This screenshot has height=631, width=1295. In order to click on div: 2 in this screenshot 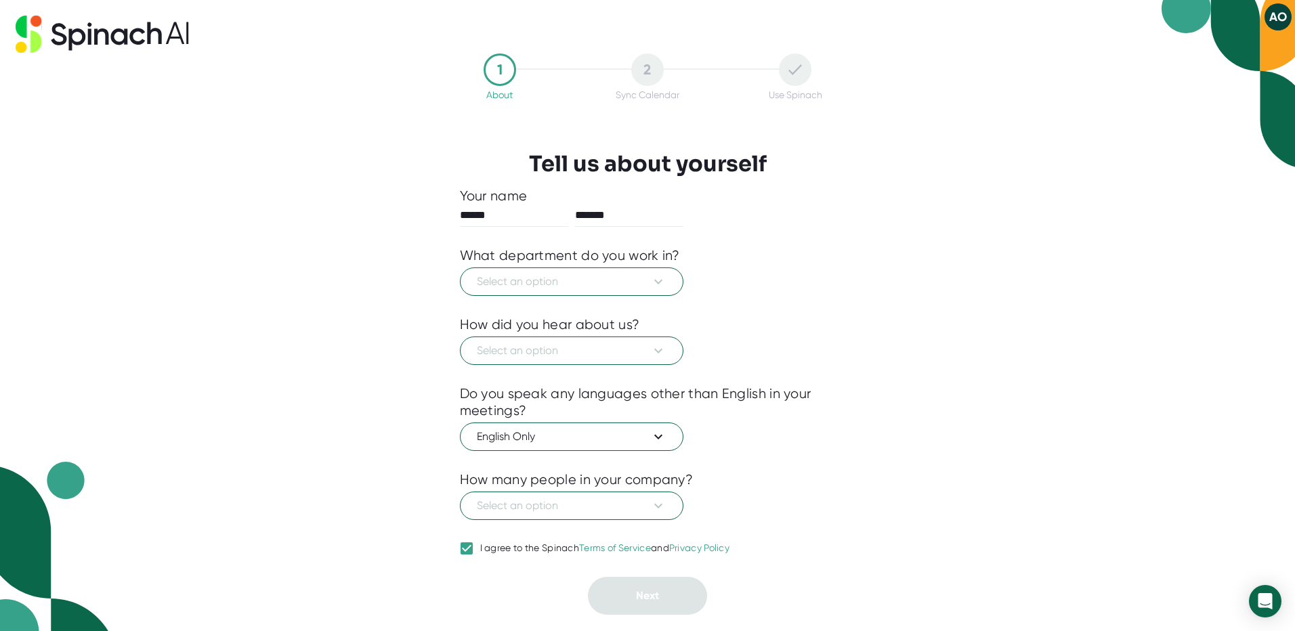, I will do `click(647, 70)`.